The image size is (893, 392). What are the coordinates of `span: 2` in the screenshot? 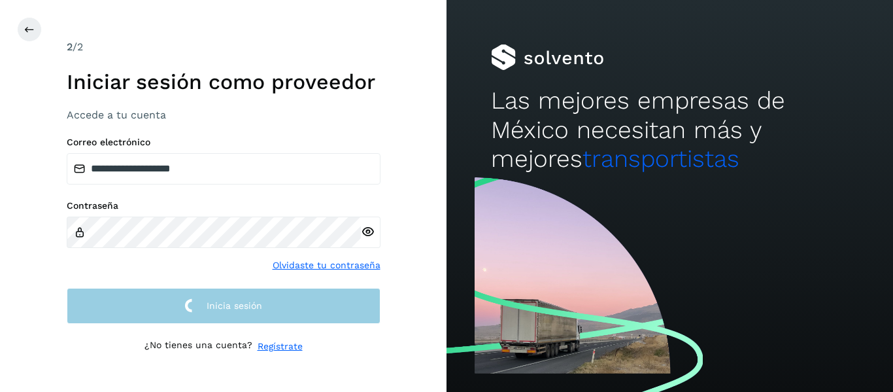 It's located at (69, 46).